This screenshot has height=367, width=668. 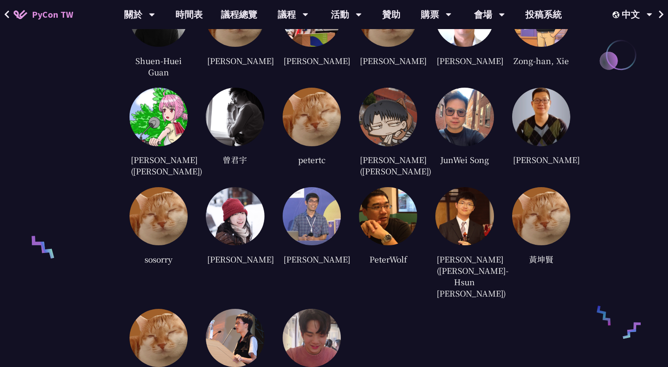 I want to click on div: Zong-han, Xie, so click(x=541, y=60).